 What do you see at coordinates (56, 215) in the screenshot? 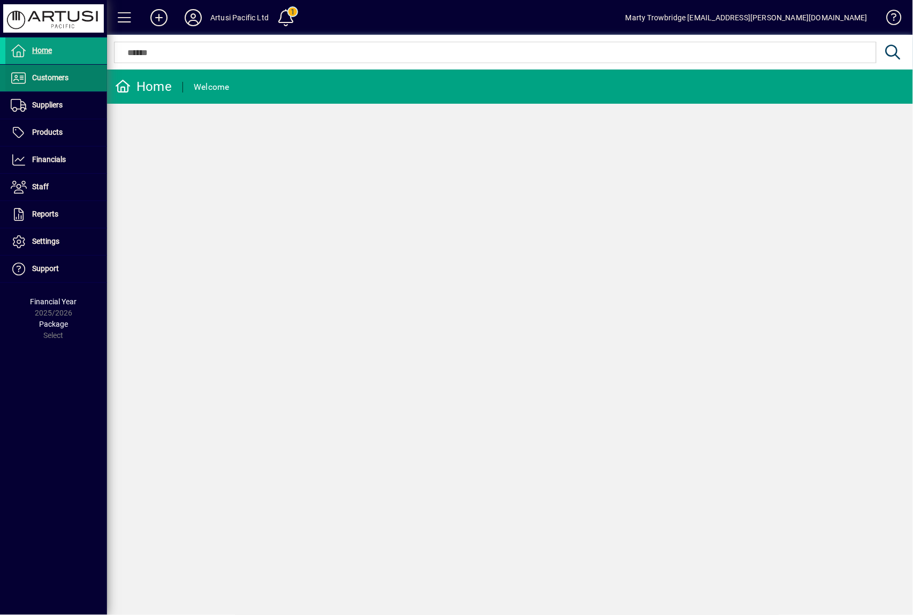
I see `a: Reports` at bounding box center [56, 215].